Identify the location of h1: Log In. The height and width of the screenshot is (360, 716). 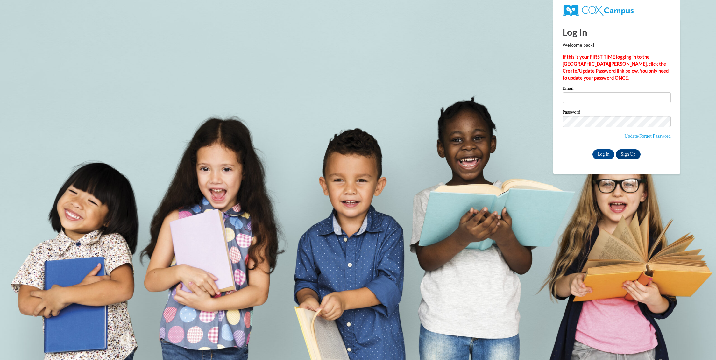
(616, 32).